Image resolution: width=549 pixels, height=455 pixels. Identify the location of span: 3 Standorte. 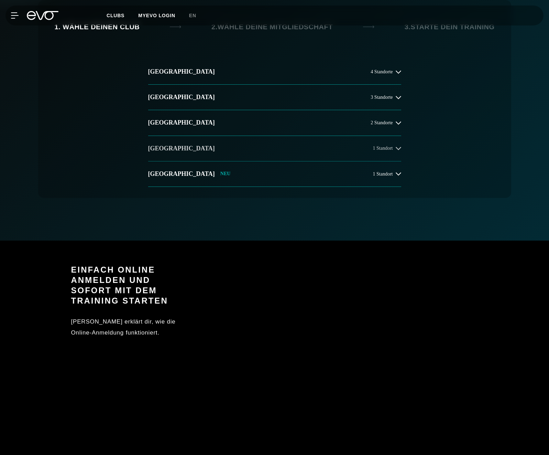
(382, 97).